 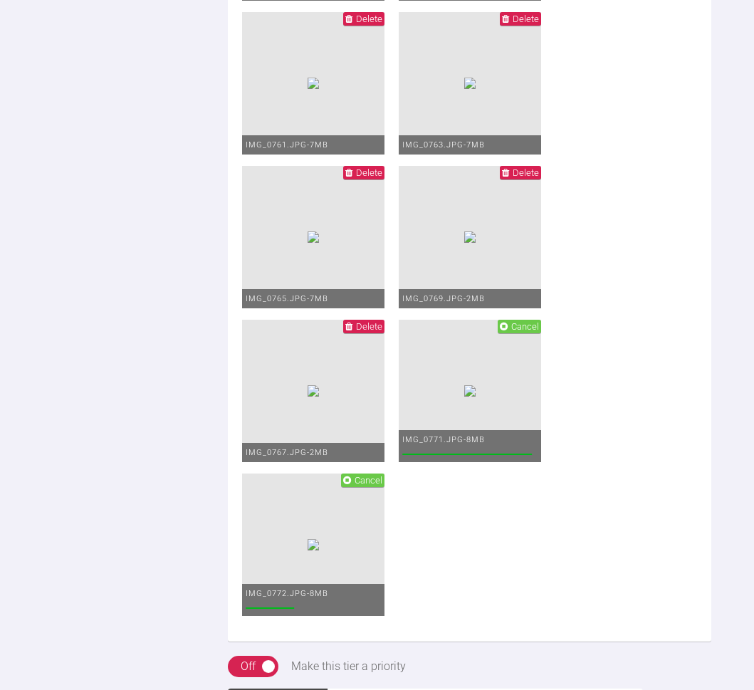 What do you see at coordinates (470, 83) in the screenshot?
I see `img: ccb878e9-4fab-4640-a3aa-046271e7fc9d` at bounding box center [470, 83].